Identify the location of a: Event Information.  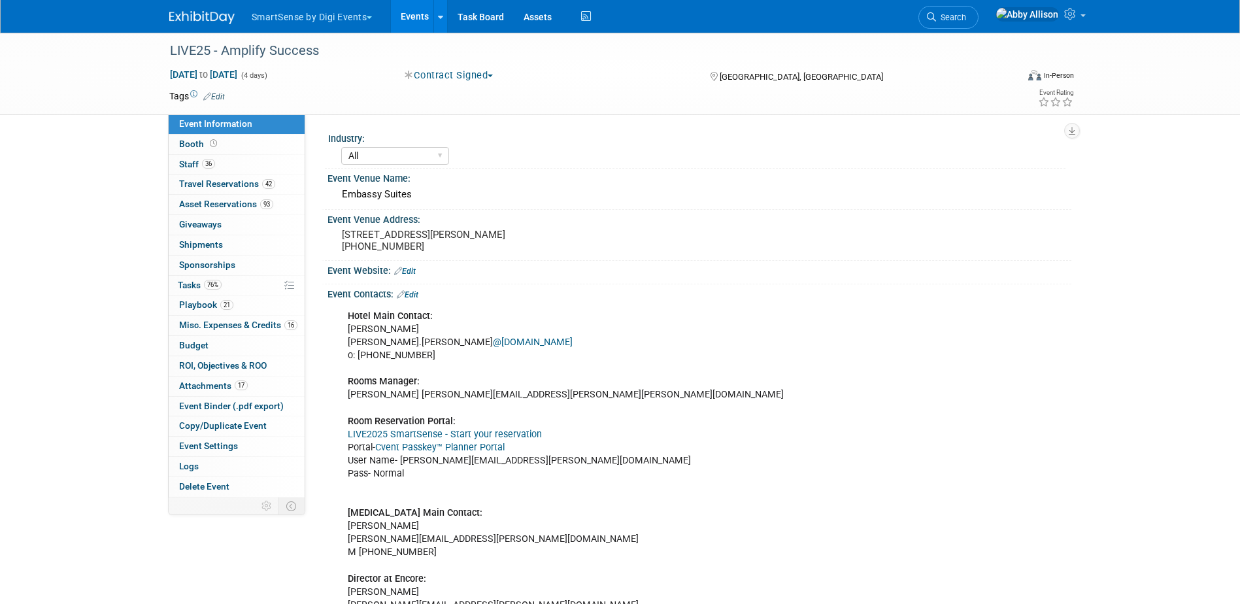
(237, 124).